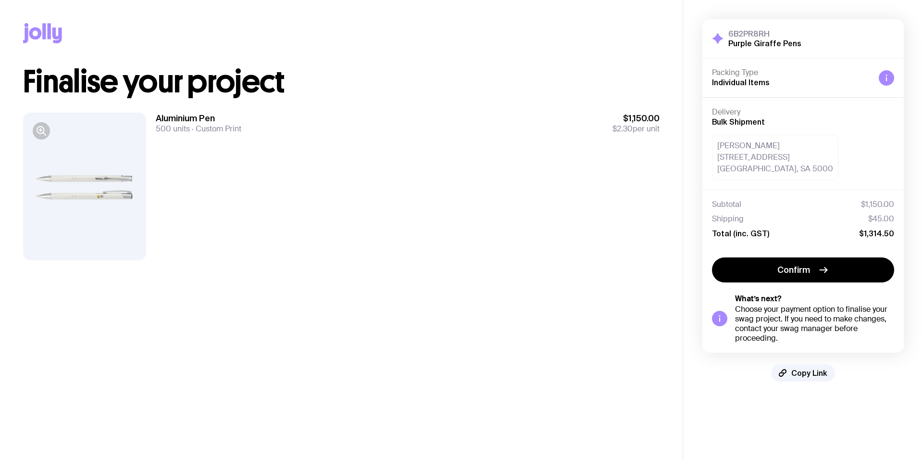 This screenshot has width=923, height=461. Describe the element at coordinates (815, 299) in the screenshot. I see `h5: What’s next?` at that location.